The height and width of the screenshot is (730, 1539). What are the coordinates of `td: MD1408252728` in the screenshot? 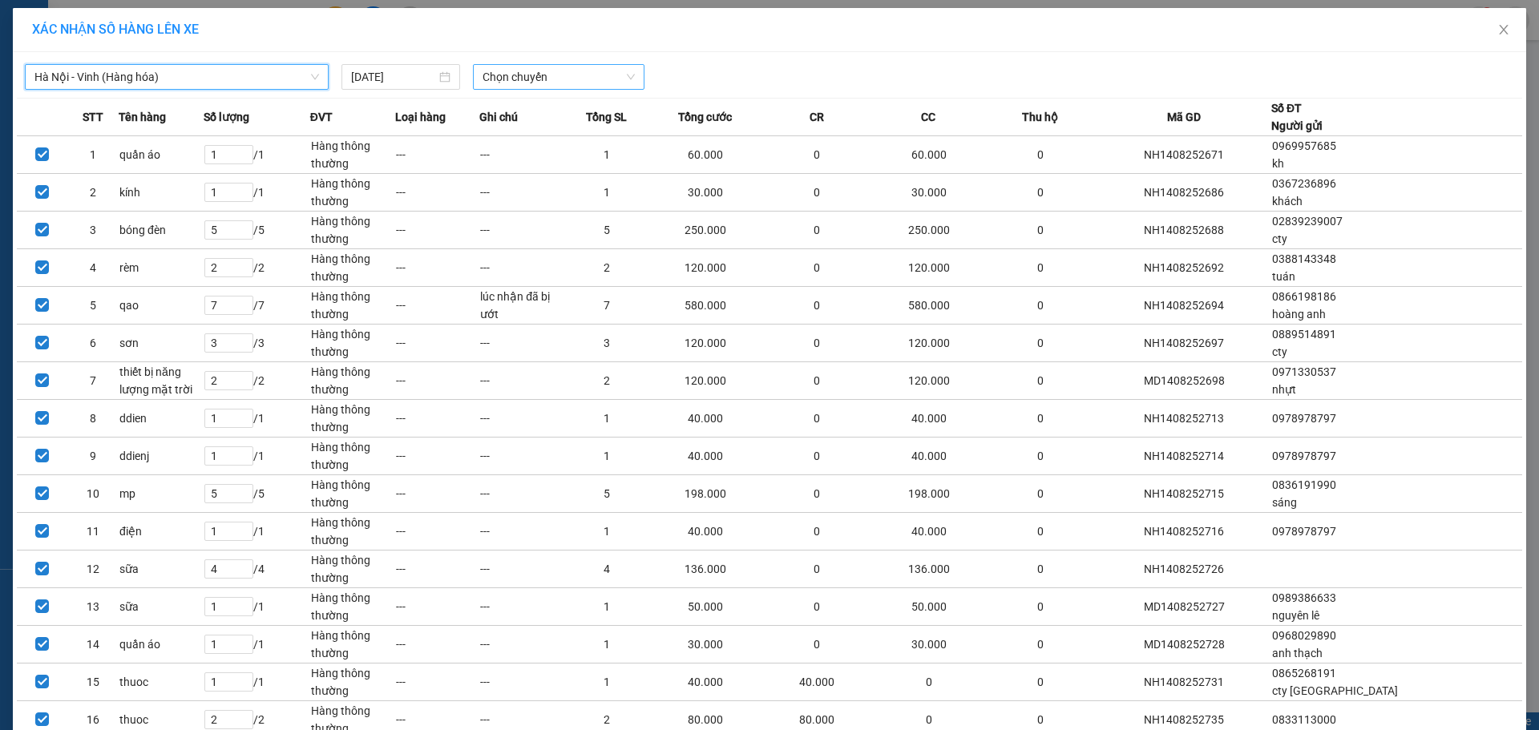 It's located at (1184, 644).